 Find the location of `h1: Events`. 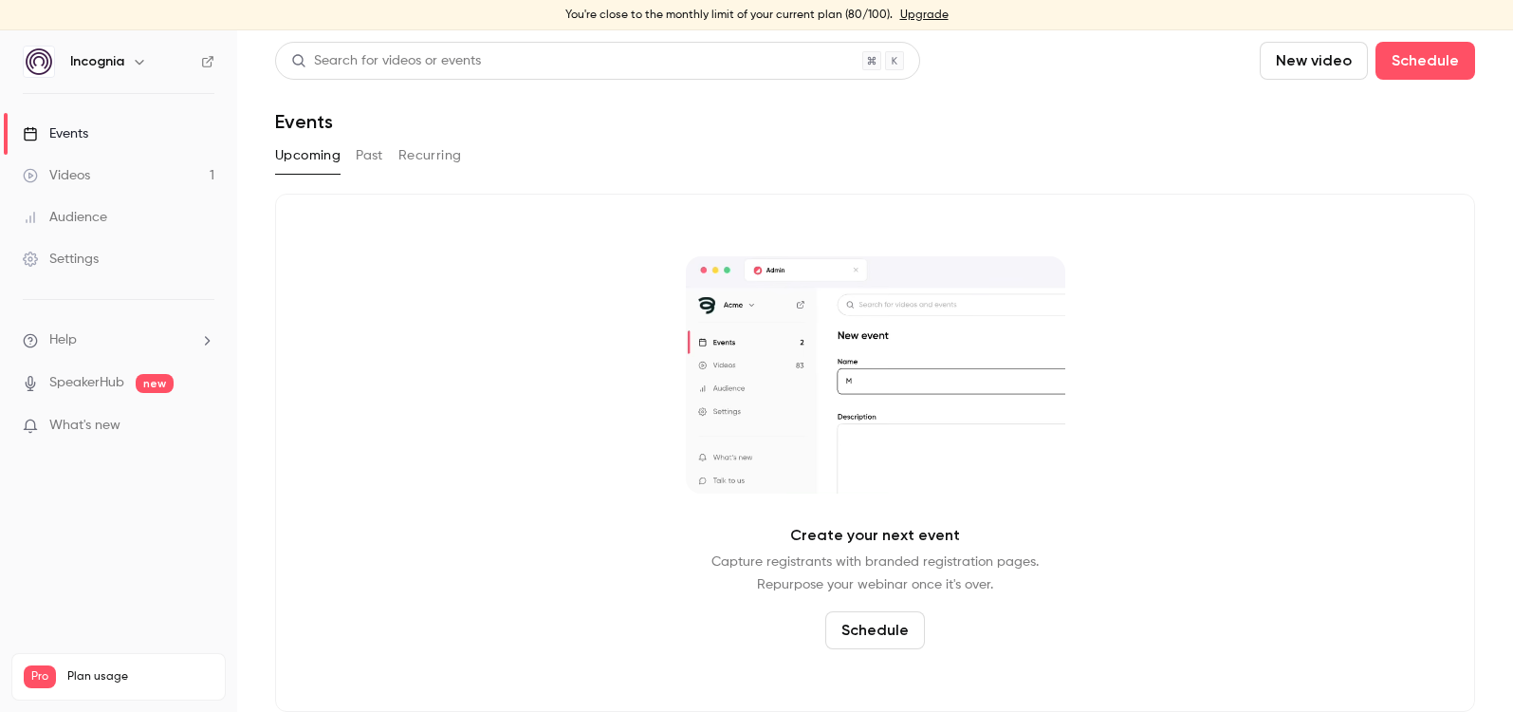

h1: Events is located at coordinates (304, 121).